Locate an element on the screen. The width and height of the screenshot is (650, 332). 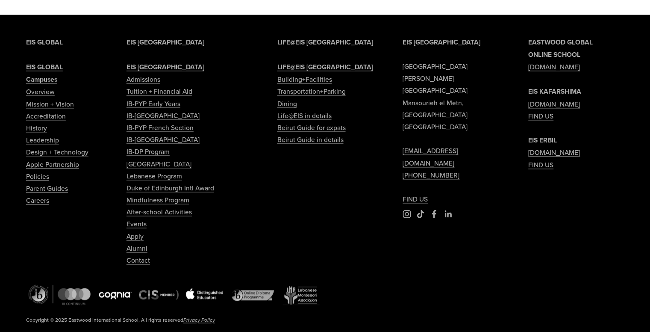
a: Leadership is located at coordinates (42, 140).